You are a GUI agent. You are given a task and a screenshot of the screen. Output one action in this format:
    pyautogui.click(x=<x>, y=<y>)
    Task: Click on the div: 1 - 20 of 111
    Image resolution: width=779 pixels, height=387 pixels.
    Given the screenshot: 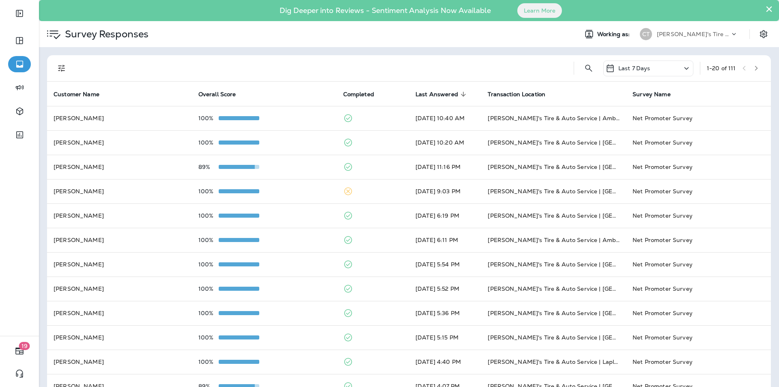 What is the action you would take?
    pyautogui.click(x=722, y=68)
    